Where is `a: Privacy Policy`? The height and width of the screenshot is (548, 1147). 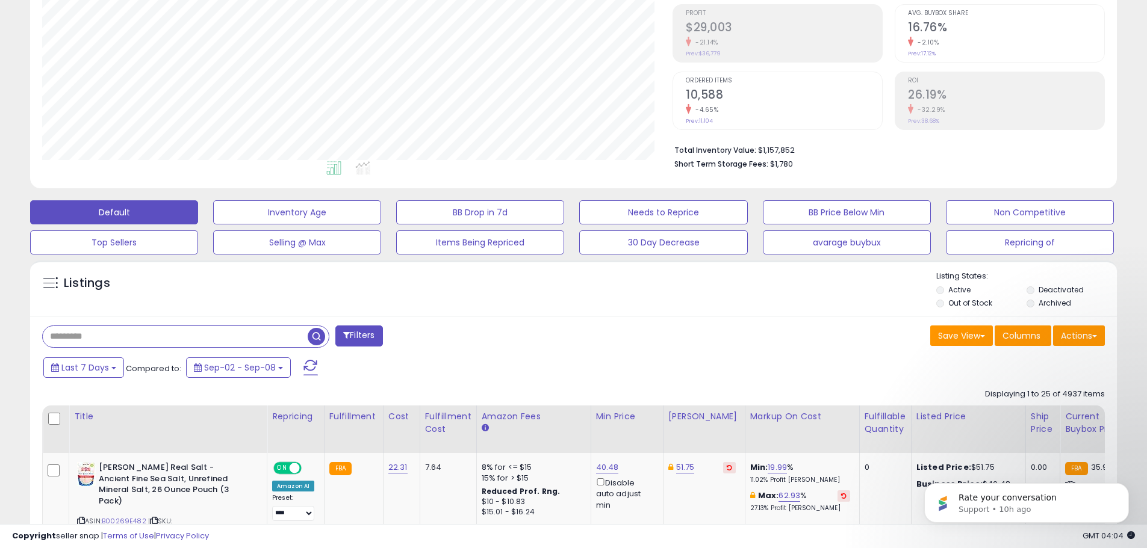
a: Privacy Policy is located at coordinates (182, 536).